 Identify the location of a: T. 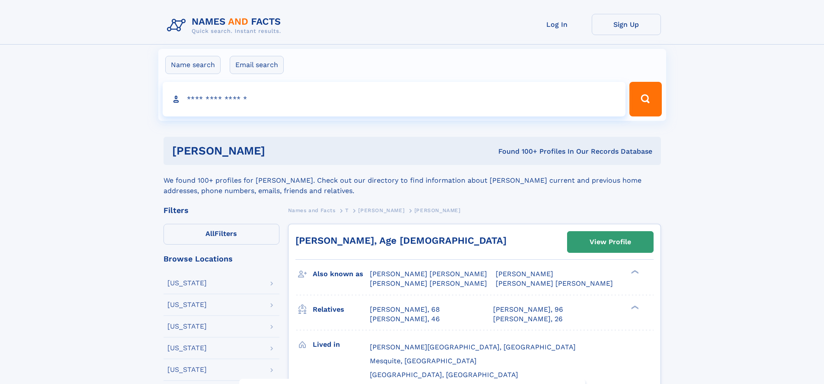
(347, 210).